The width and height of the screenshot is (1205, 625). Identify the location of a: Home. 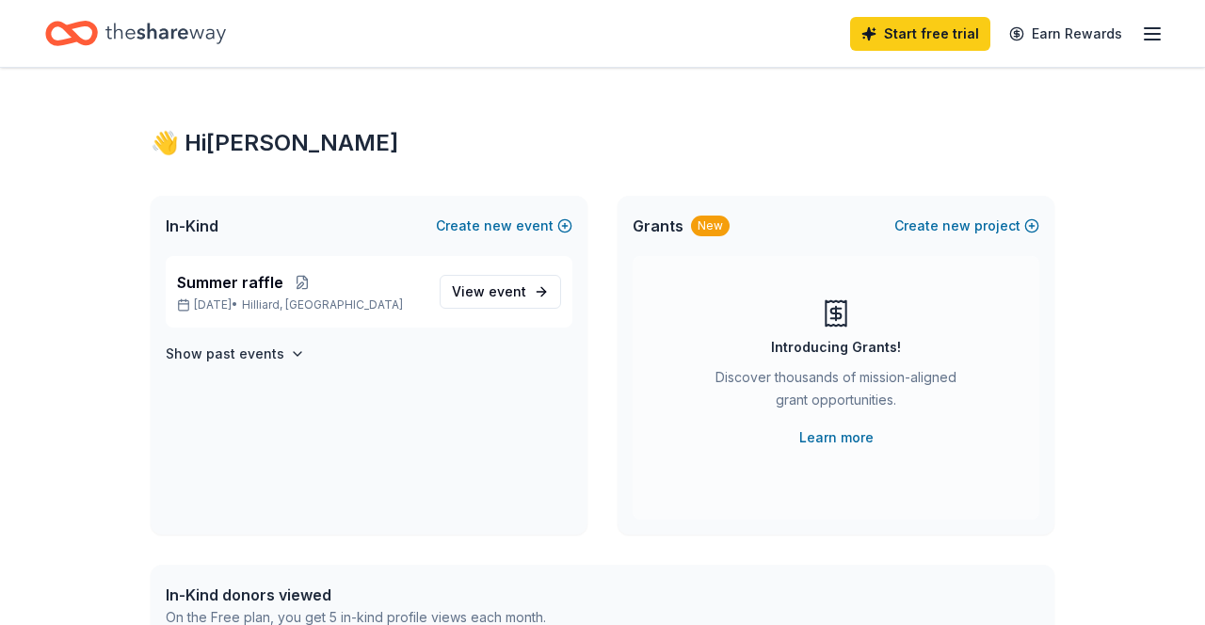
(136, 33).